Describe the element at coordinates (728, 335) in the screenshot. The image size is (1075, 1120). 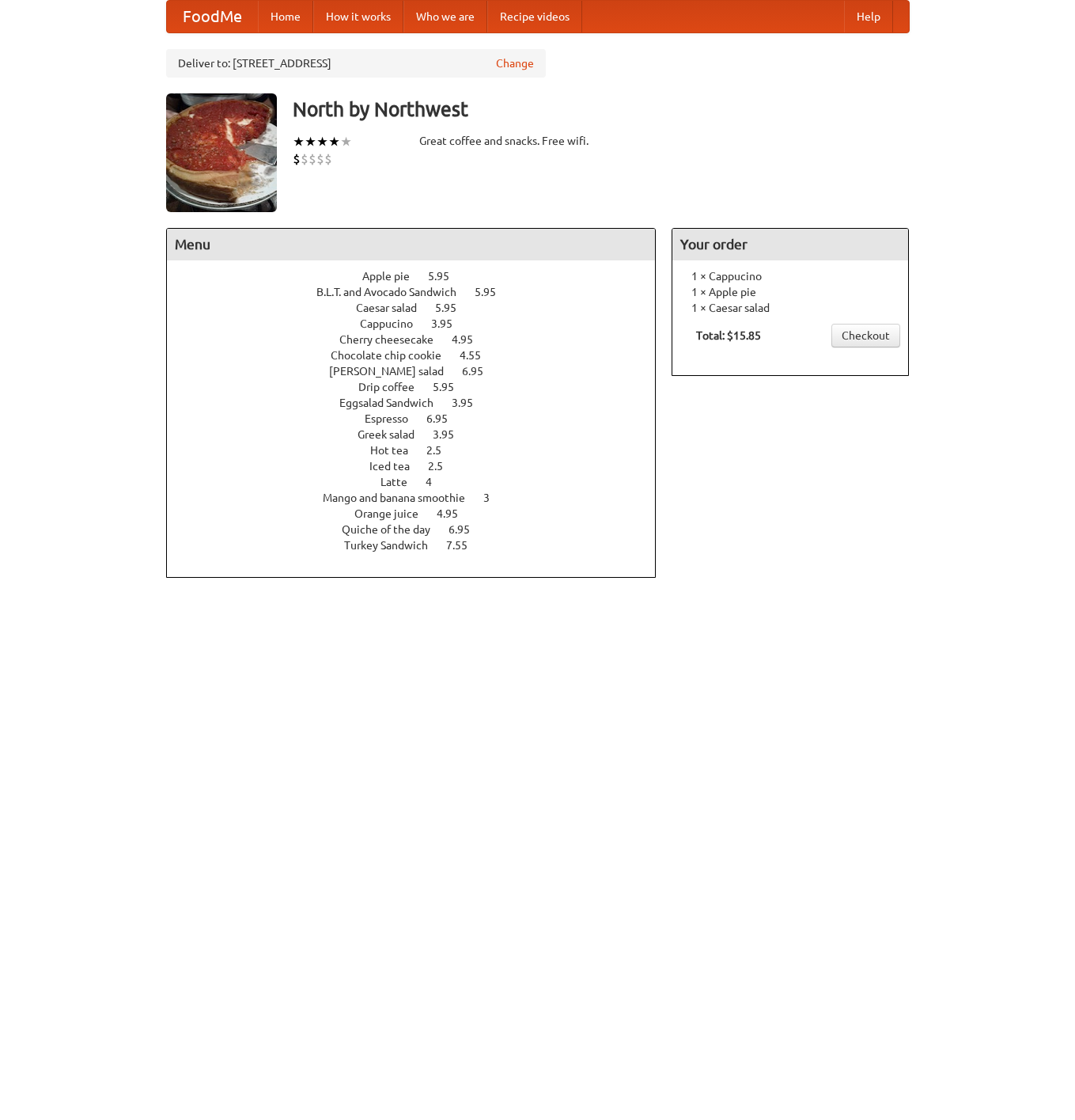
I see `b: Total: $15.85` at that location.